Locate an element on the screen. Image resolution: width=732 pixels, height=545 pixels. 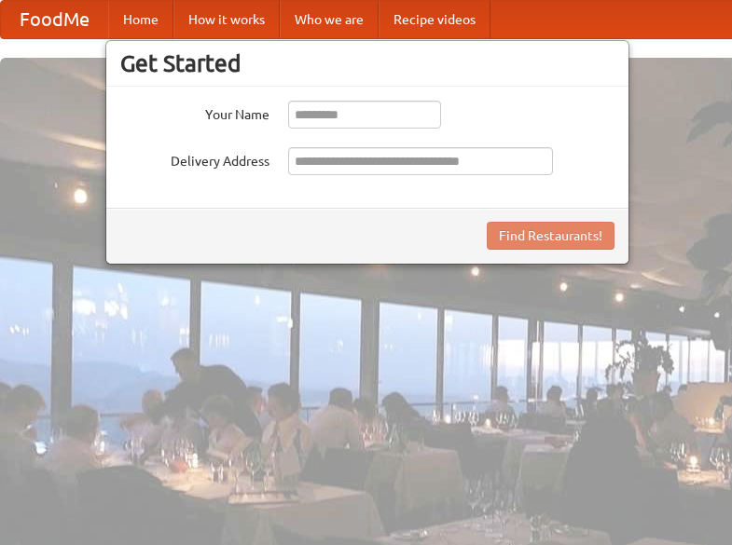
a: Home is located at coordinates (141, 20).